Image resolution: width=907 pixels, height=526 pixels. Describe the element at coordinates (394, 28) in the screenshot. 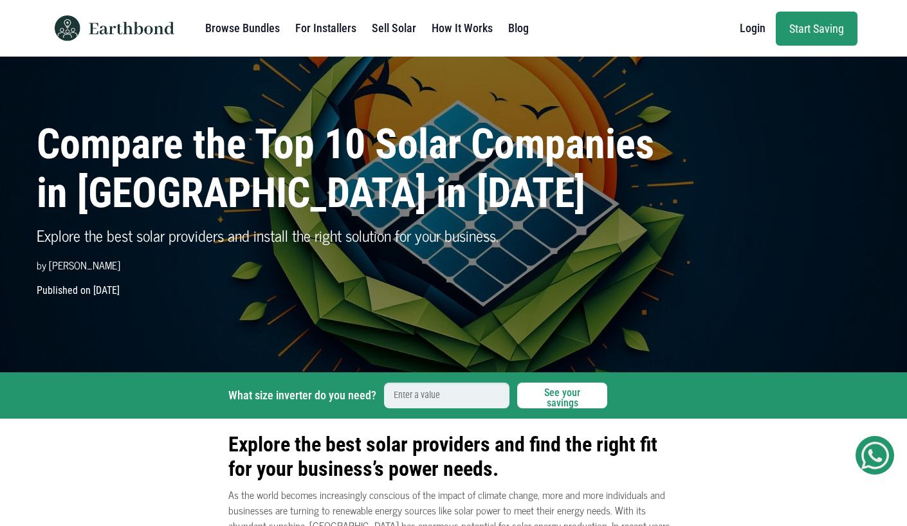

I see `a: Sell Solar` at that location.